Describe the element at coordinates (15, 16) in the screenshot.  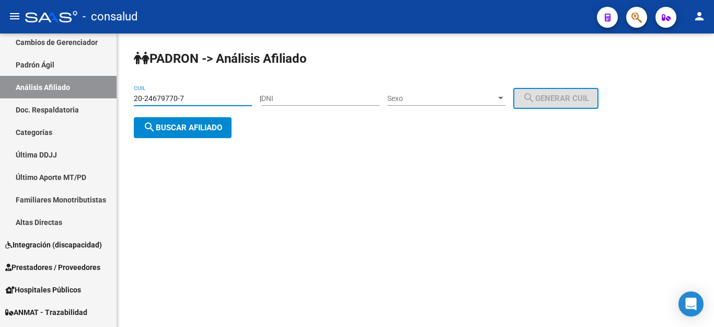
I see `mat-icon: menu` at that location.